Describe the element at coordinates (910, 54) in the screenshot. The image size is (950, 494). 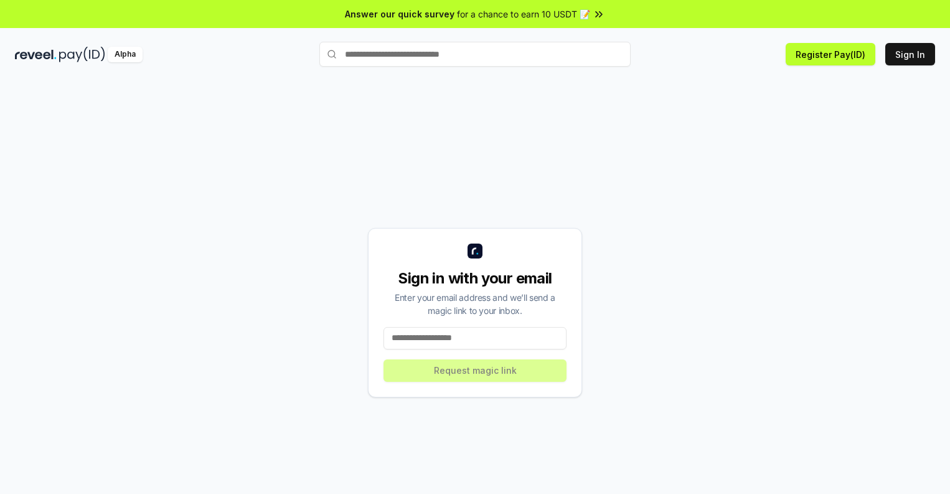
I see `button: Sign In` at that location.